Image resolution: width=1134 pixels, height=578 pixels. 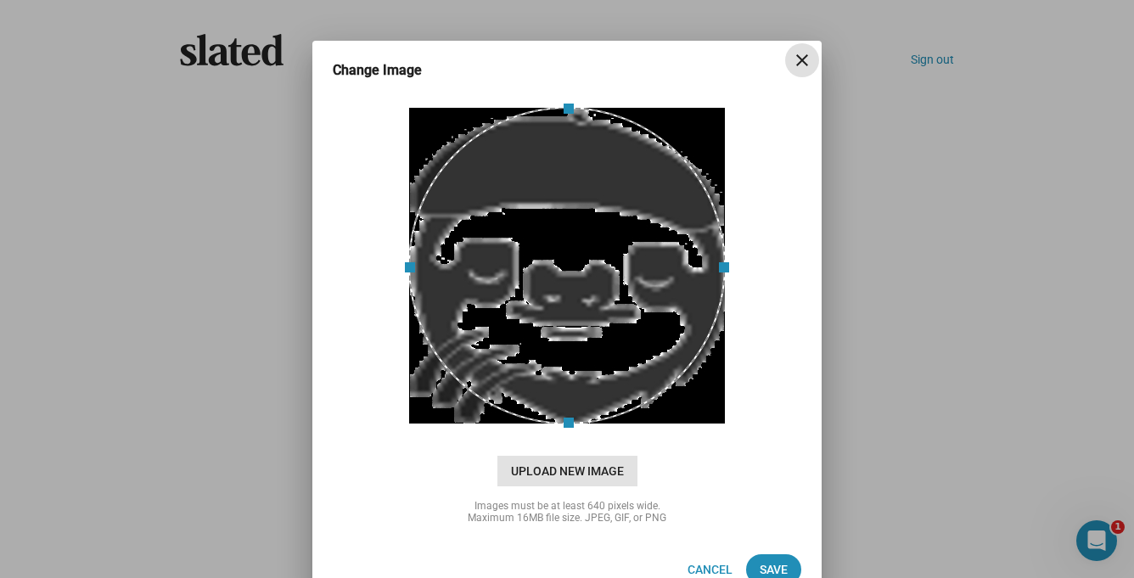 What do you see at coordinates (567, 512) in the screenshot?
I see `div: Images must be at least 640 pixels wide. Maximum 16MB file size. JPEG, GIF, or PNG` at bounding box center [567, 512].